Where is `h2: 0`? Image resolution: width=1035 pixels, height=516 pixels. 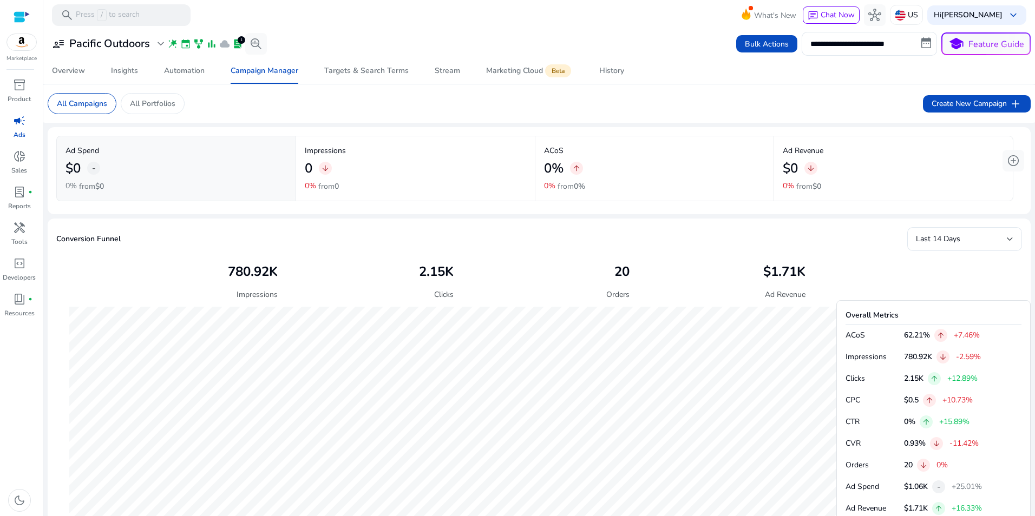 h2: 0 is located at coordinates (308, 168).